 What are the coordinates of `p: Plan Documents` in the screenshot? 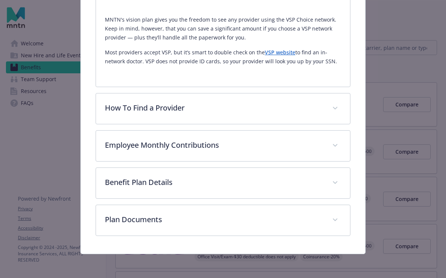 It's located at (214, 219).